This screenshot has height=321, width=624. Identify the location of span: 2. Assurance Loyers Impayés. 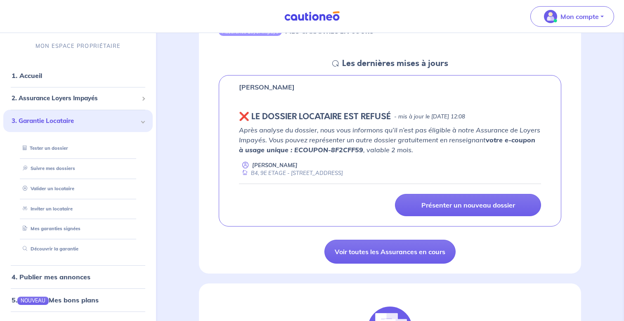
(75, 98).